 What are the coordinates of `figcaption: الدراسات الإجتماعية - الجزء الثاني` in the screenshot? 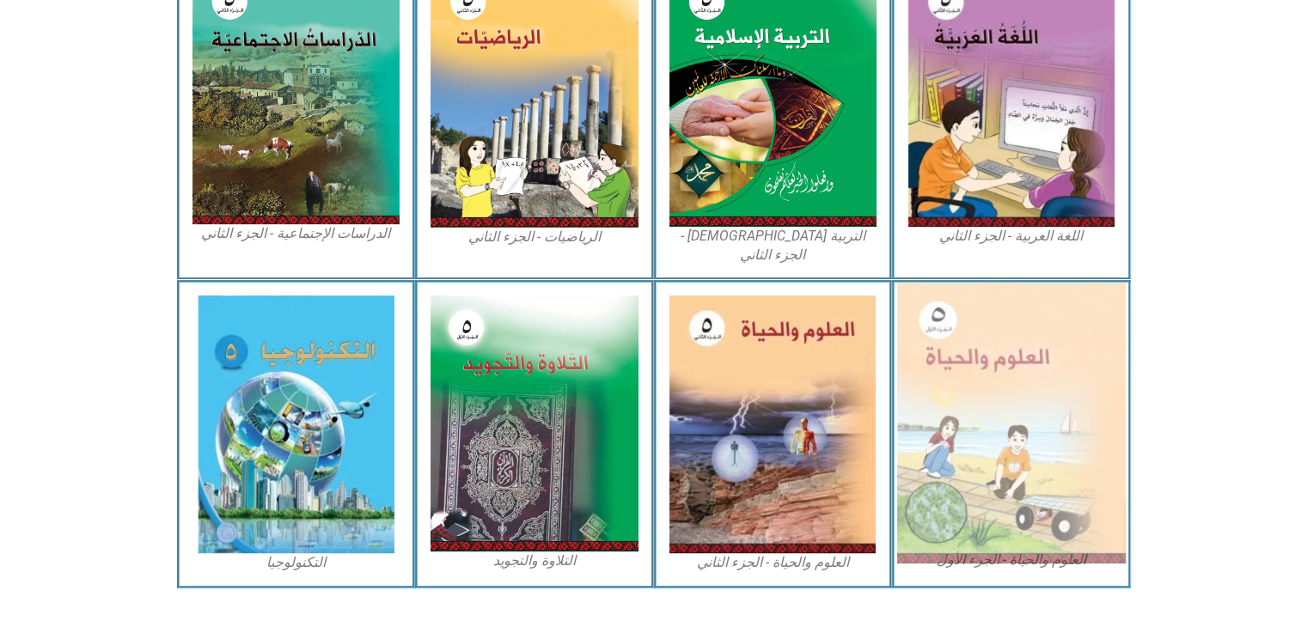 It's located at (296, 234).